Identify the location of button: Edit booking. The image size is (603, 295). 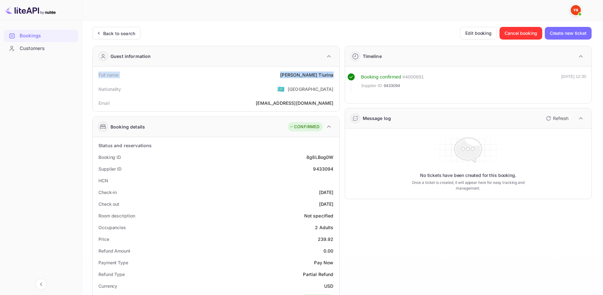
(478, 33).